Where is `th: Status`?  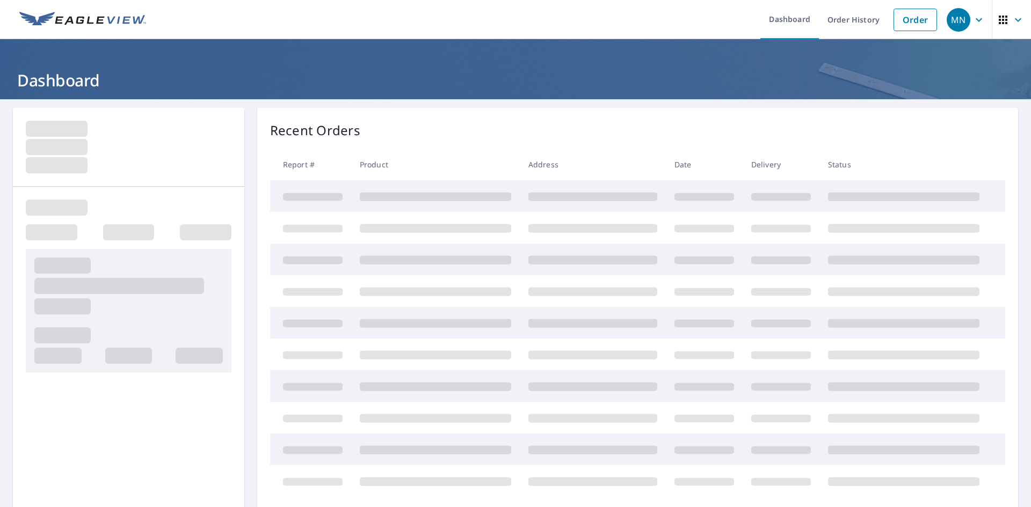 th: Status is located at coordinates (904, 164).